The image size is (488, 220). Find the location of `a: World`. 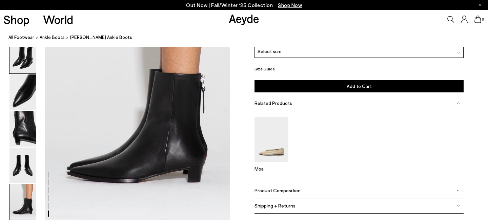

a: World is located at coordinates (58, 19).